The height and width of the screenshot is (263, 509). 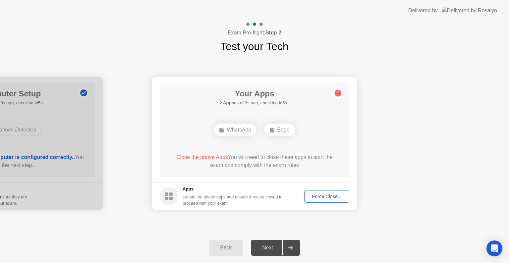 What do you see at coordinates (202, 157) in the screenshot?
I see `span: Close the above Apps` at bounding box center [202, 157].